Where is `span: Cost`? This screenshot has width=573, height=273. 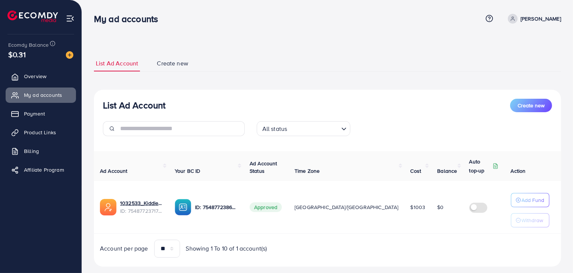
span: Cost is located at coordinates (416, 171).